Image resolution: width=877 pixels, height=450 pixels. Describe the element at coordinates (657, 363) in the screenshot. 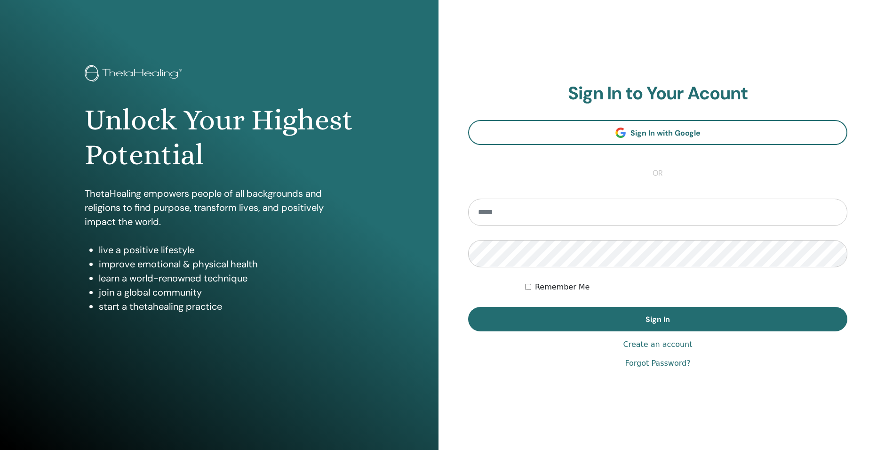

I see `a: Forgot Password?` at that location.